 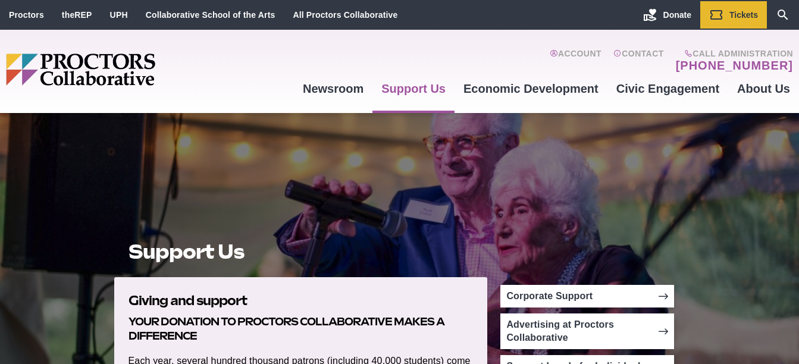 What do you see at coordinates (531, 89) in the screenshot?
I see `a: Economic Development` at bounding box center [531, 89].